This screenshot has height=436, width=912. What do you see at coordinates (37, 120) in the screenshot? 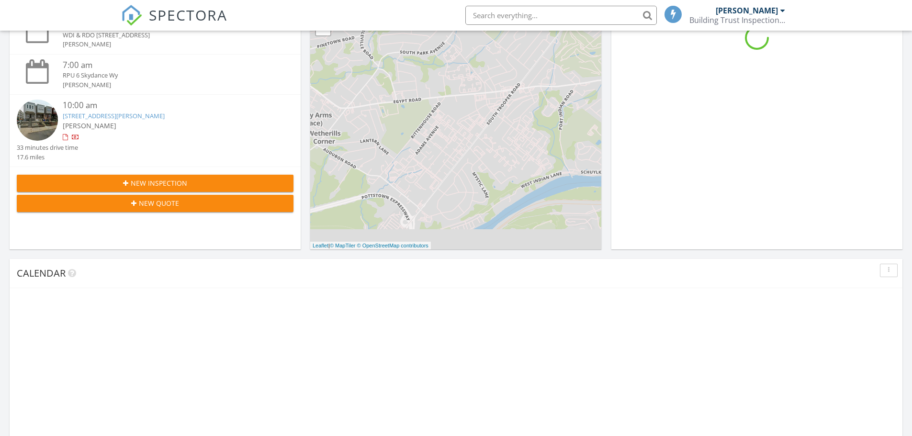
I see `img: streetview` at bounding box center [37, 120].